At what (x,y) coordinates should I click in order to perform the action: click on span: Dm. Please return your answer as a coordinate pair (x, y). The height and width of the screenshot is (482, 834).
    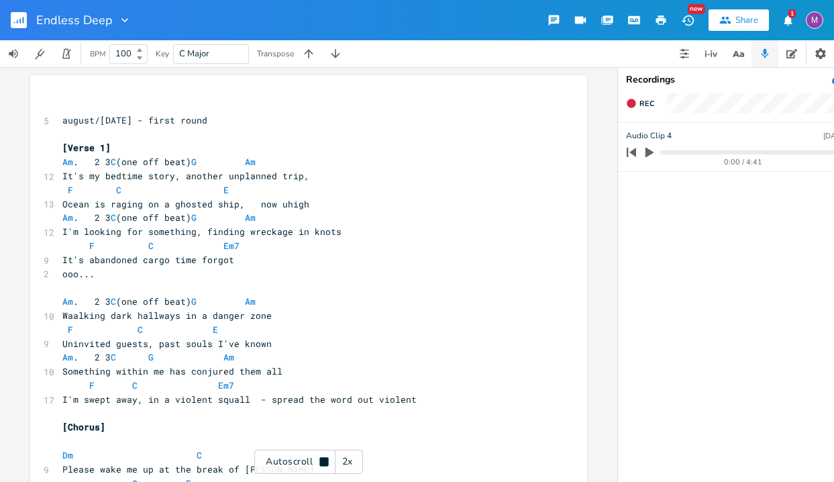
    Looking at the image, I should click on (68, 455).